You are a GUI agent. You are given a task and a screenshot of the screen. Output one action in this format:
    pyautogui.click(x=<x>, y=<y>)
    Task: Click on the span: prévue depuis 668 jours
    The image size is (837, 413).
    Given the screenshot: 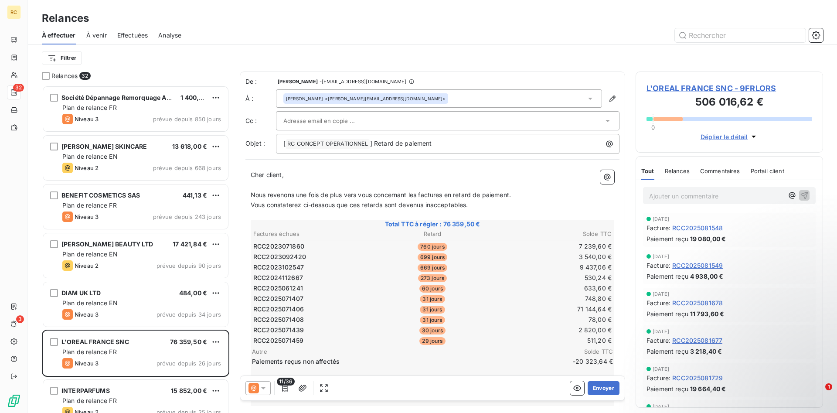 What is the action you would take?
    pyautogui.click(x=187, y=168)
    